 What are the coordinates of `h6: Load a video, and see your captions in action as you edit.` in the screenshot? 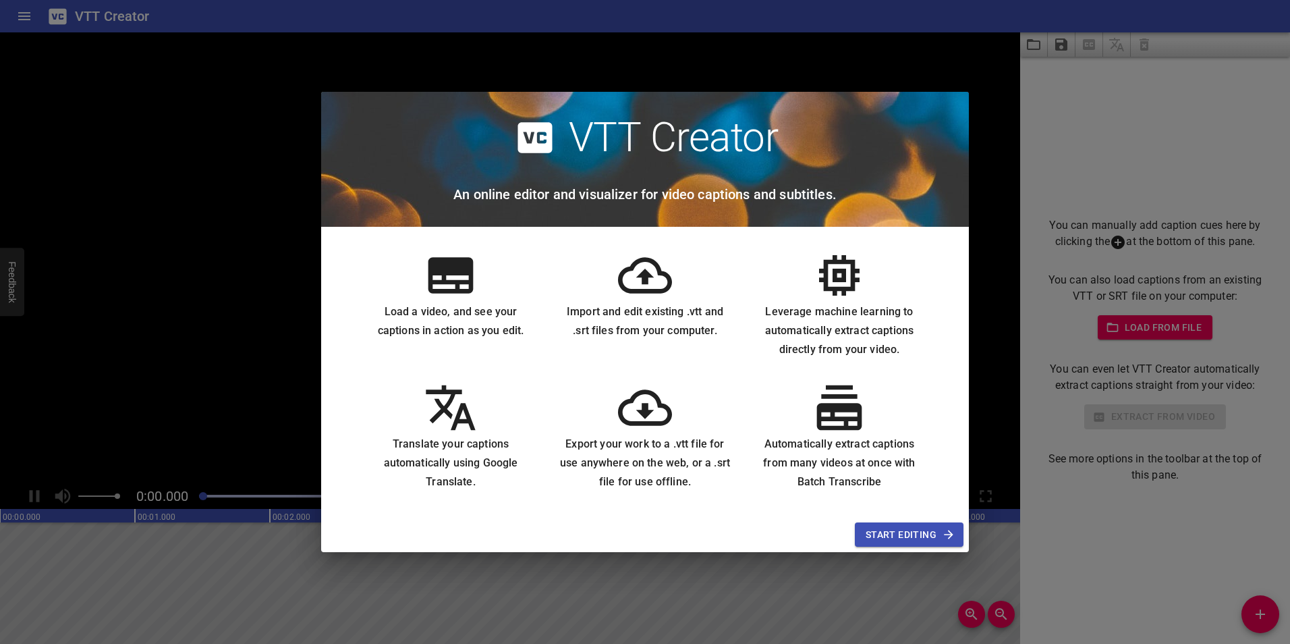 It's located at (451, 321).